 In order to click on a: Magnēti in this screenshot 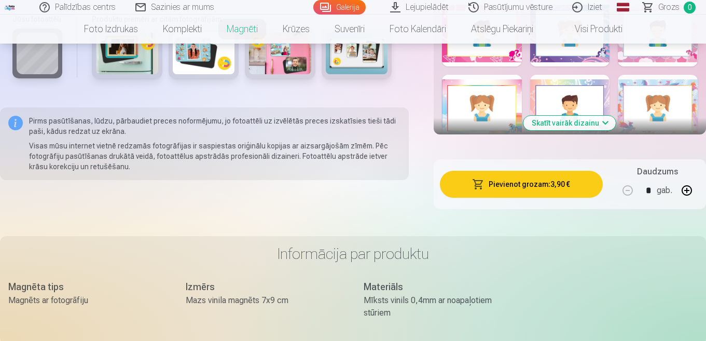, I will do `click(242, 29)`.